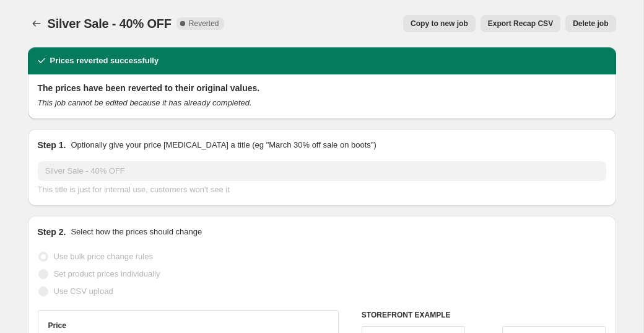  What do you see at coordinates (136, 232) in the screenshot?
I see `p: Select how the prices should change` at bounding box center [136, 232].